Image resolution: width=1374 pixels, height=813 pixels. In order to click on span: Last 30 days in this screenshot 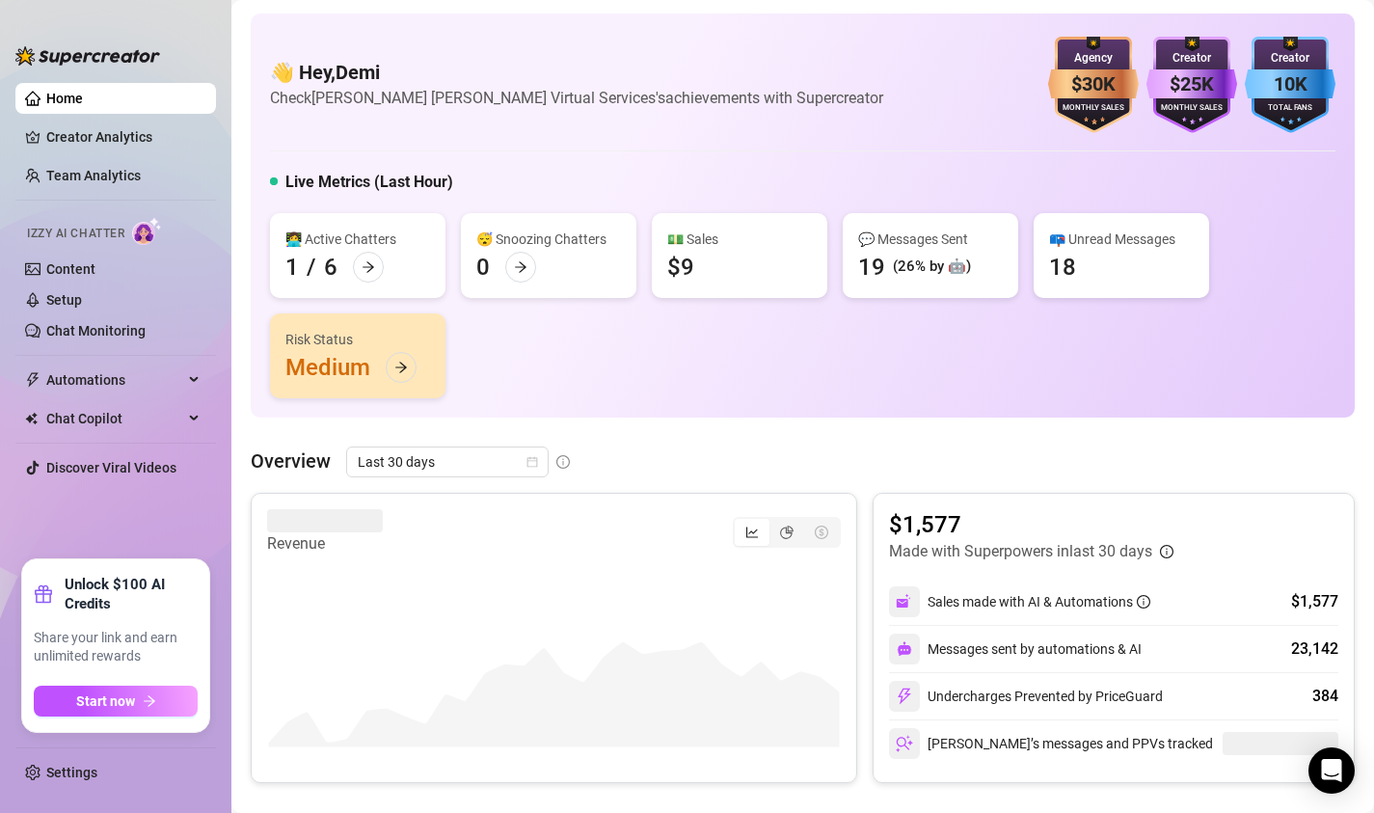, I will do `click(447, 462)`.